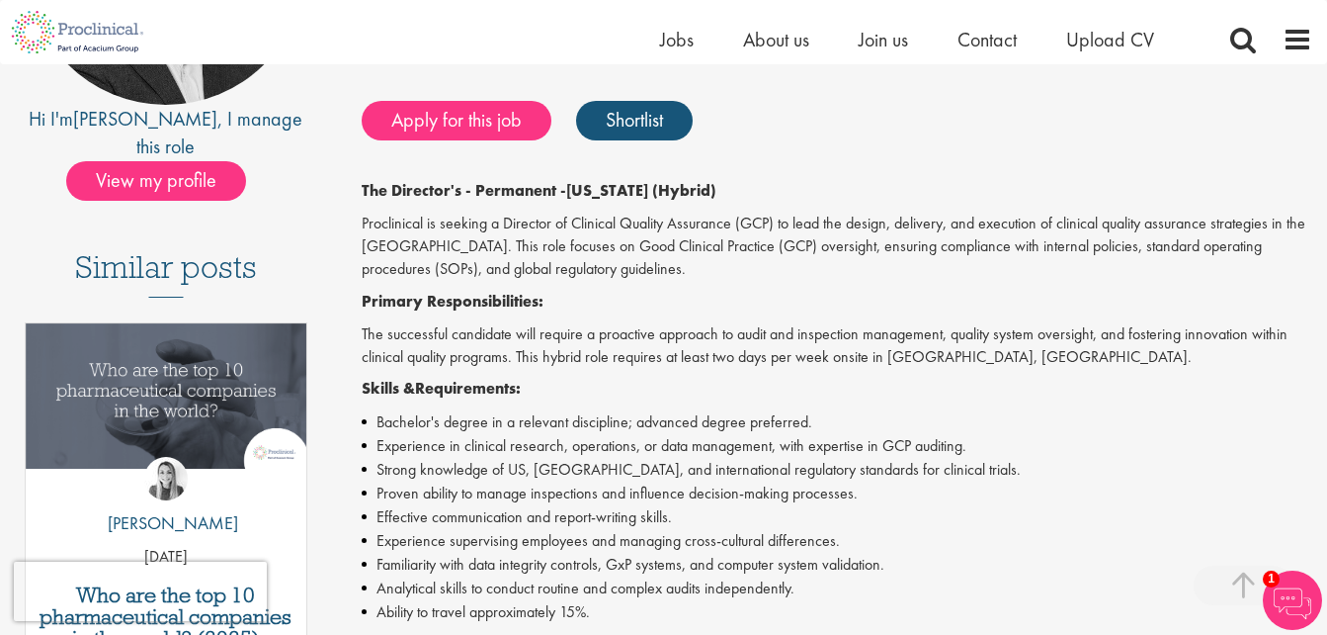 The height and width of the screenshot is (635, 1327). Describe the element at coordinates (166, 478) in the screenshot. I see `img: Hannah Burke` at that location.